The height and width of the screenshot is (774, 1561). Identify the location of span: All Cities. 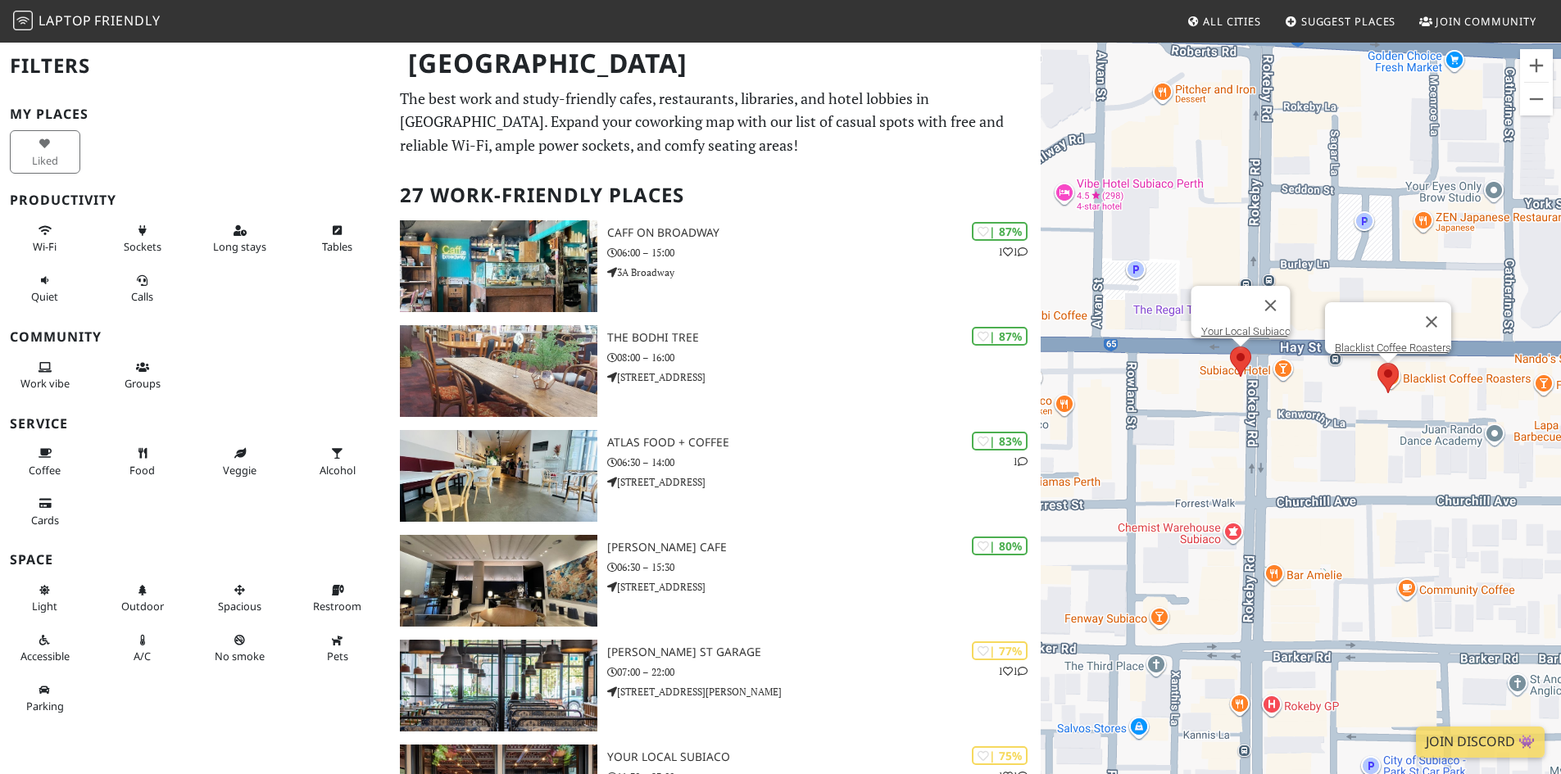
(1232, 21).